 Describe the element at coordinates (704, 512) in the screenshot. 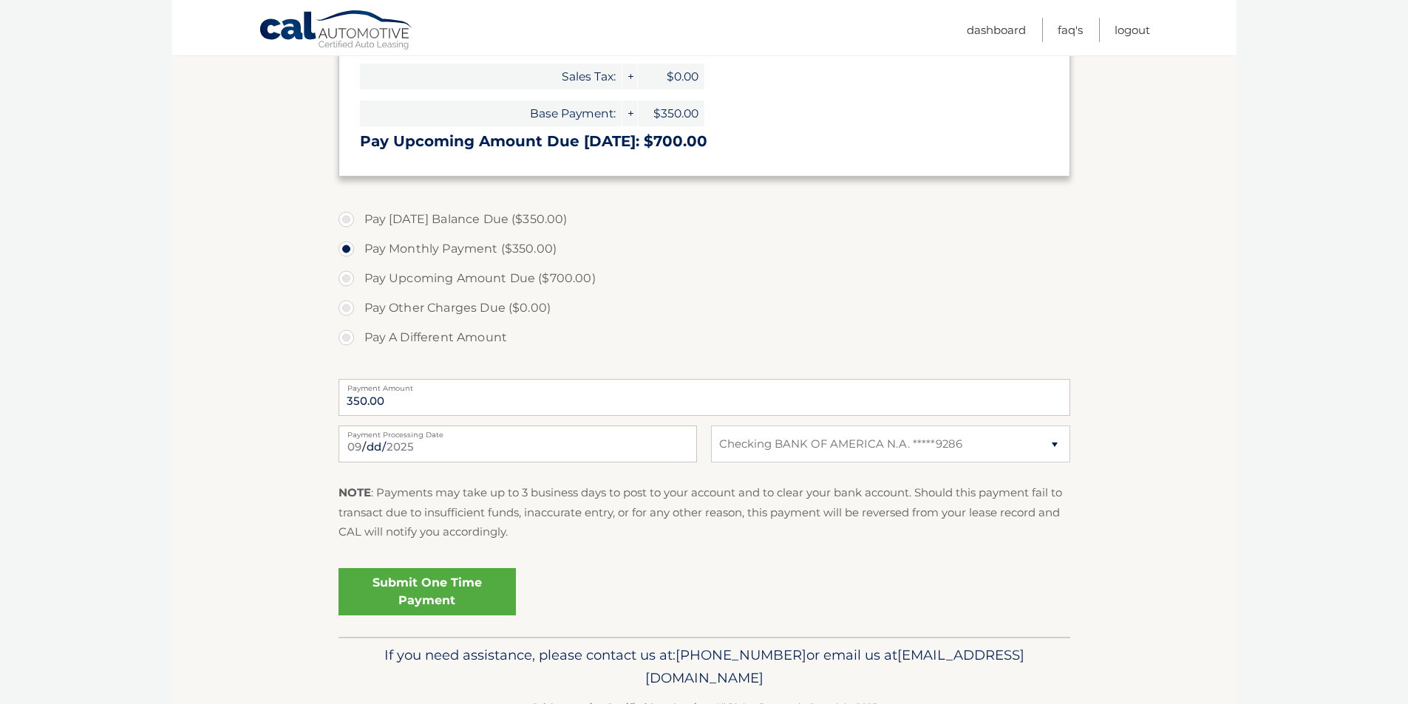

I see `p: : Payments may take up to 3 business days to post to your account and to clear your bank account....` at that location.